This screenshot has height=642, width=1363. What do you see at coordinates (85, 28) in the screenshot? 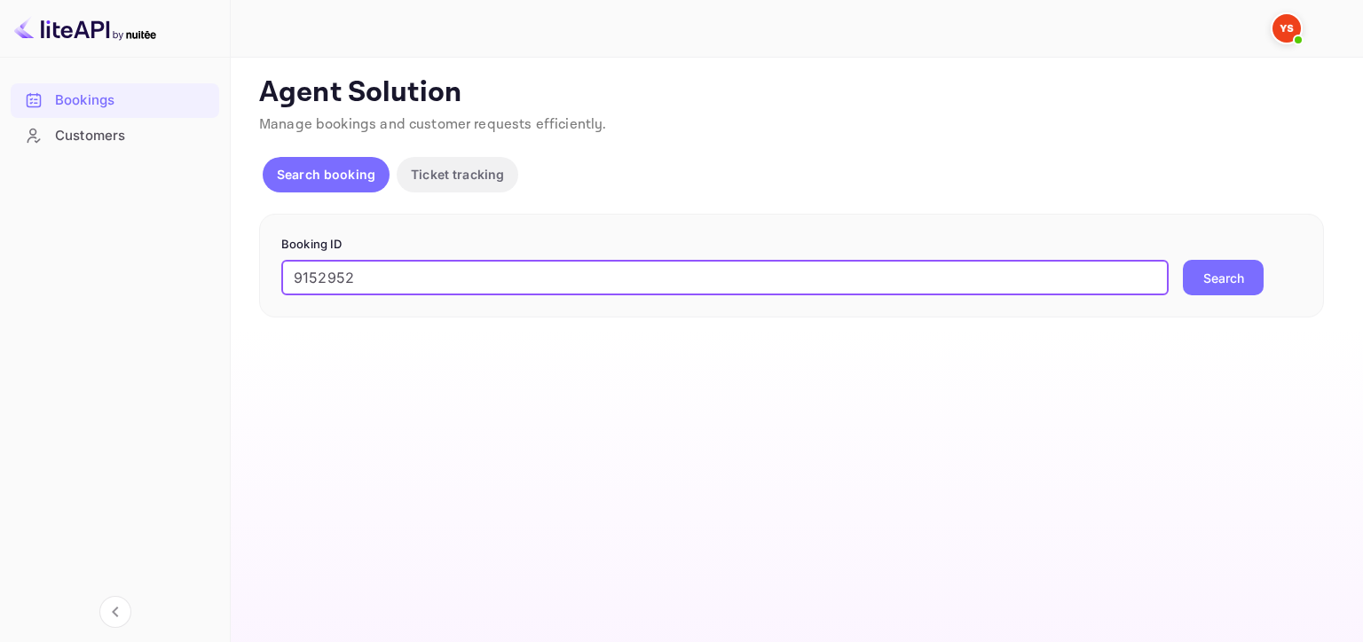
I see `img: LiteAPI logo` at bounding box center [85, 28].